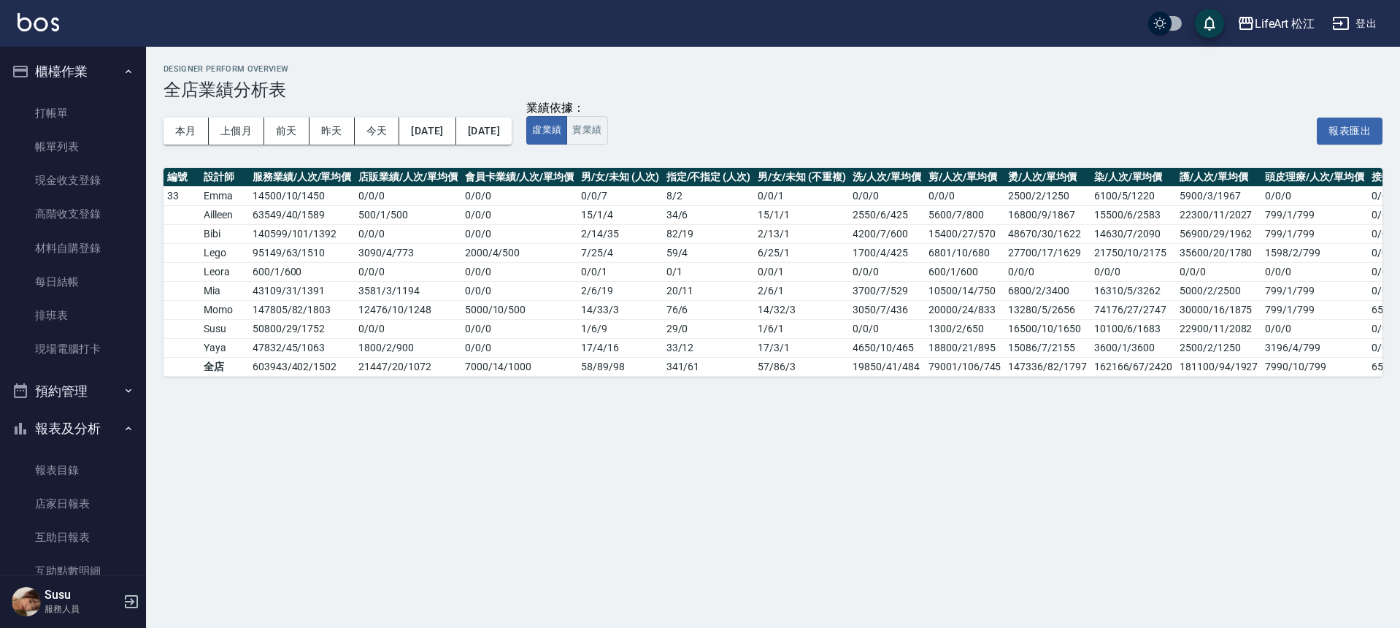  I want to click on td: 76 / 6, so click(708, 309).